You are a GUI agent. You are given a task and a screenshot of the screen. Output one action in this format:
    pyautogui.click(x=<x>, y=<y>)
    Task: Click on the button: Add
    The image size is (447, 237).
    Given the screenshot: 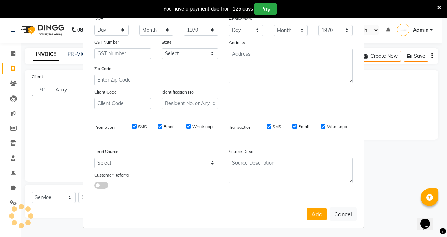 What is the action you would take?
    pyautogui.click(x=317, y=214)
    